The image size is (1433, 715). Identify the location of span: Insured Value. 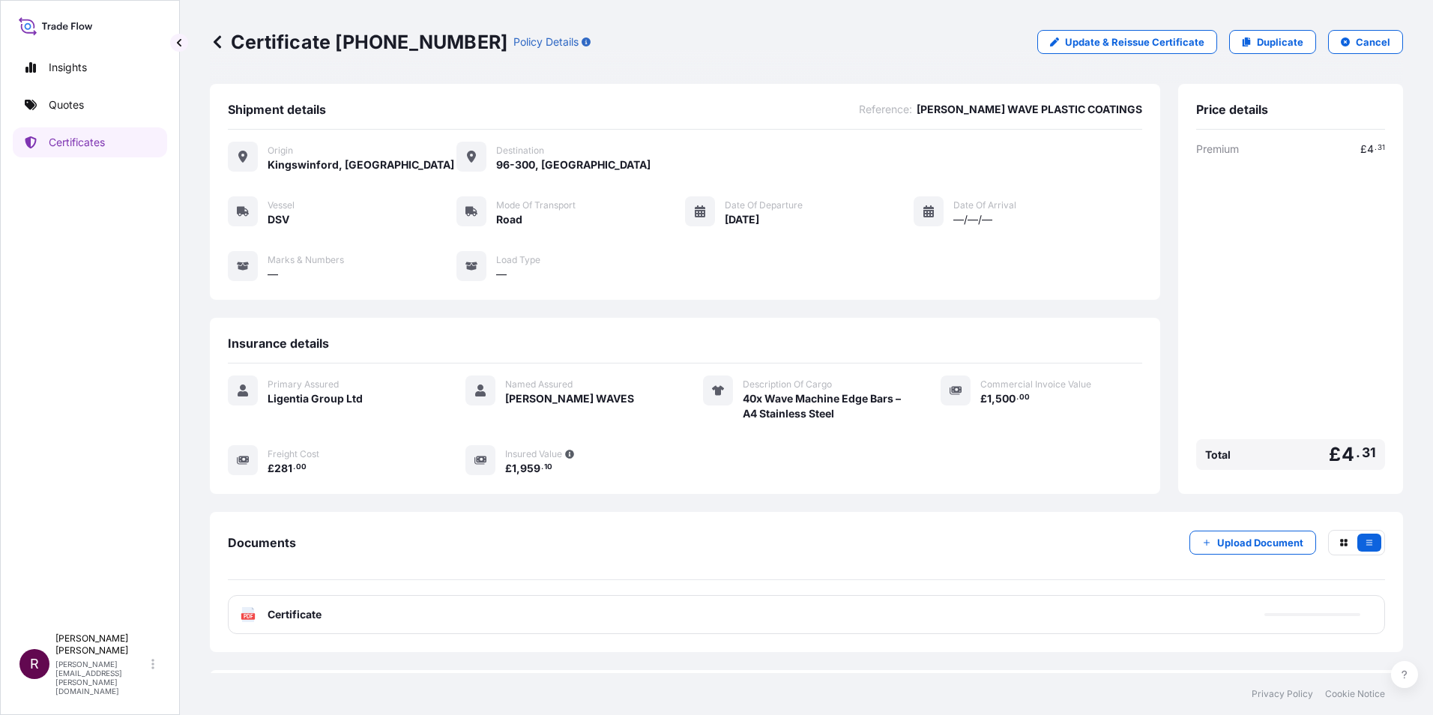
(534, 454).